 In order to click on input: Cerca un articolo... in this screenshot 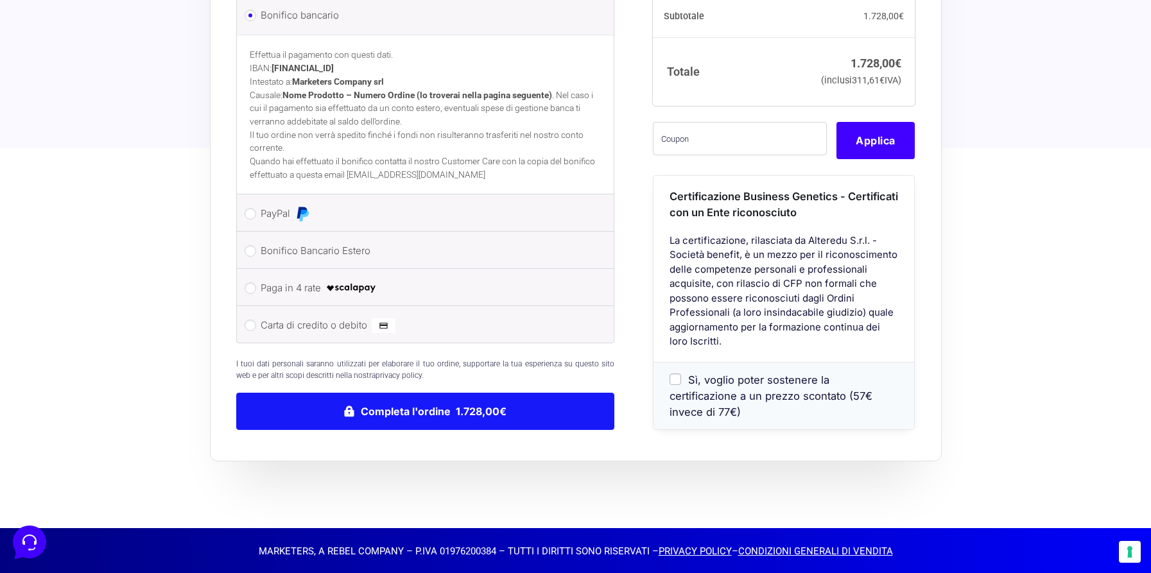, I will do `click(119, 193)`.